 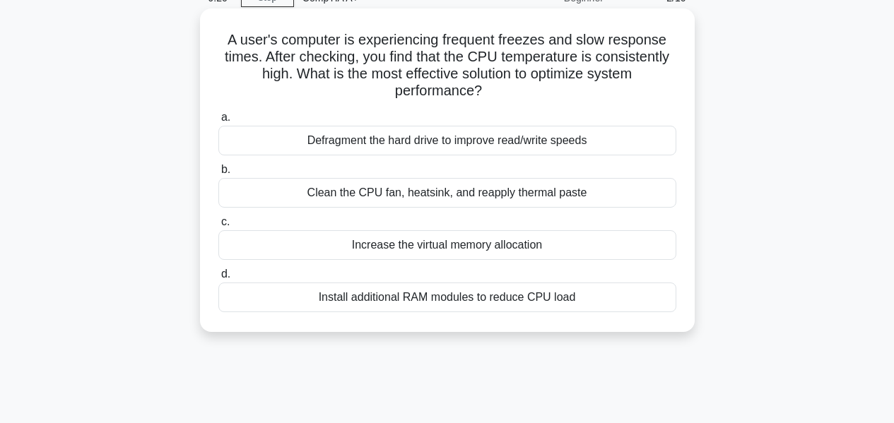 I want to click on span: c., so click(x=225, y=221).